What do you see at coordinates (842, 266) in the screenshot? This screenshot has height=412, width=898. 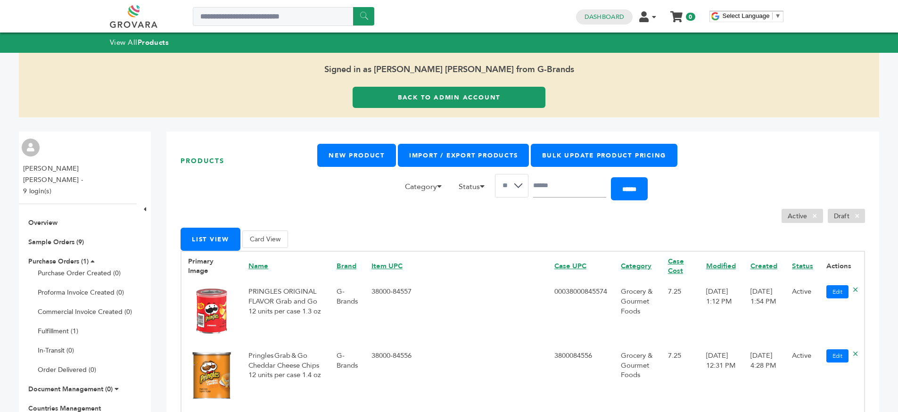 I see `th: Actions` at bounding box center [842, 266].